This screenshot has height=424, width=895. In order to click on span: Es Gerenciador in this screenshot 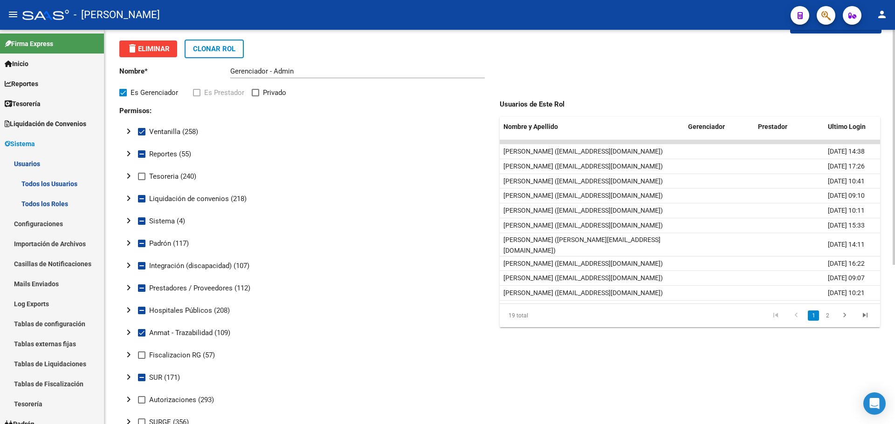, I will do `click(154, 93)`.